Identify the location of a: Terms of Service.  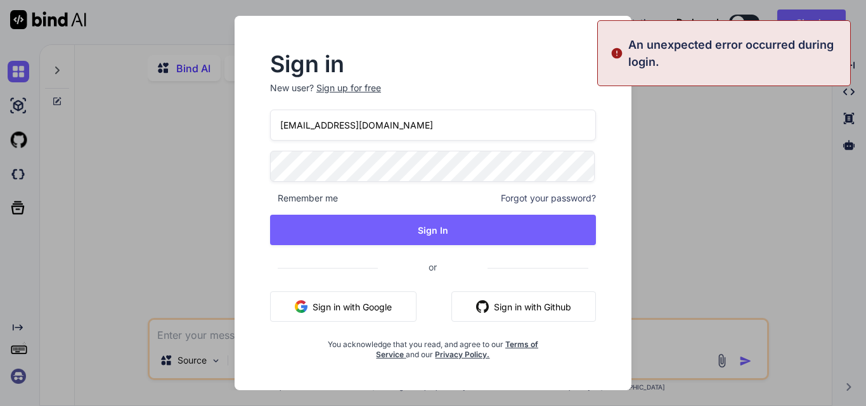
(457, 349).